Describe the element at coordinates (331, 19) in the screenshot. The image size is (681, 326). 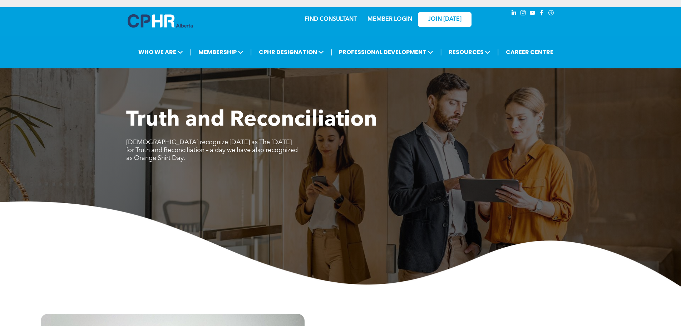
I see `a: FIND CONSULTANT` at that location.